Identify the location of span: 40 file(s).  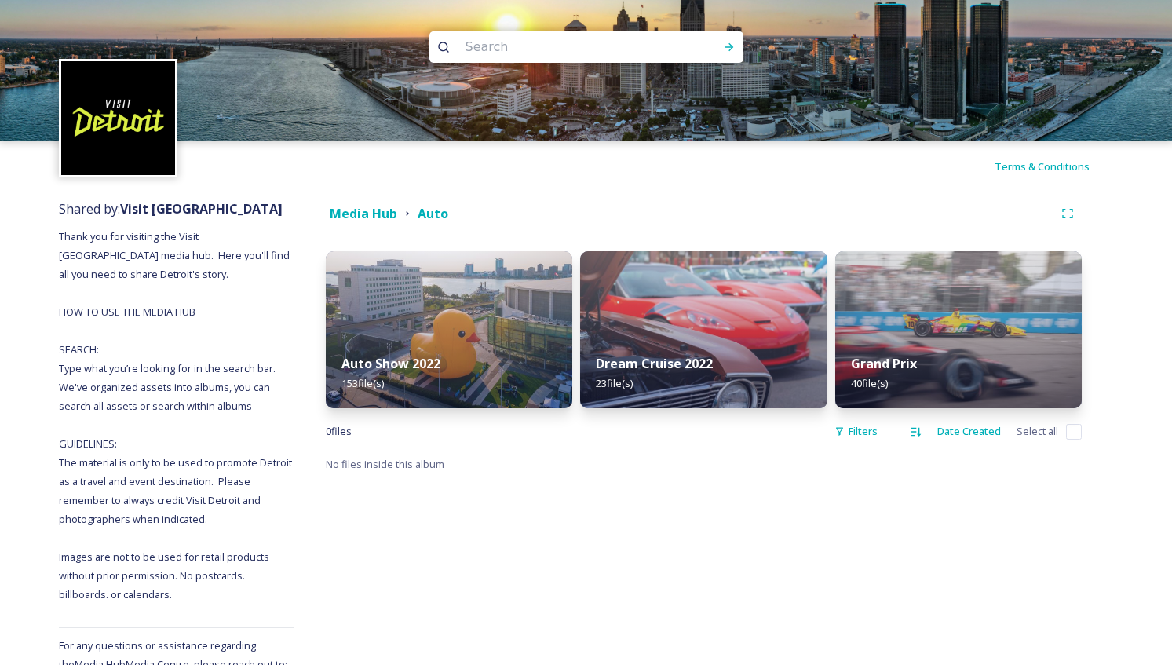
(869, 383).